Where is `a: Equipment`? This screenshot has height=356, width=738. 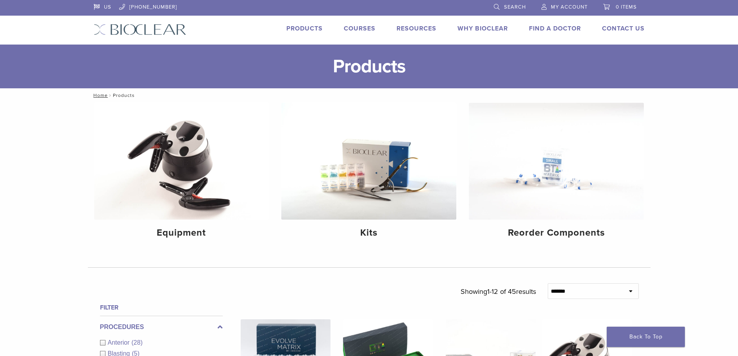
a: Equipment is located at coordinates (182, 174).